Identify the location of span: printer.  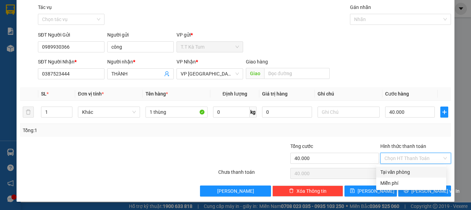
(406, 191).